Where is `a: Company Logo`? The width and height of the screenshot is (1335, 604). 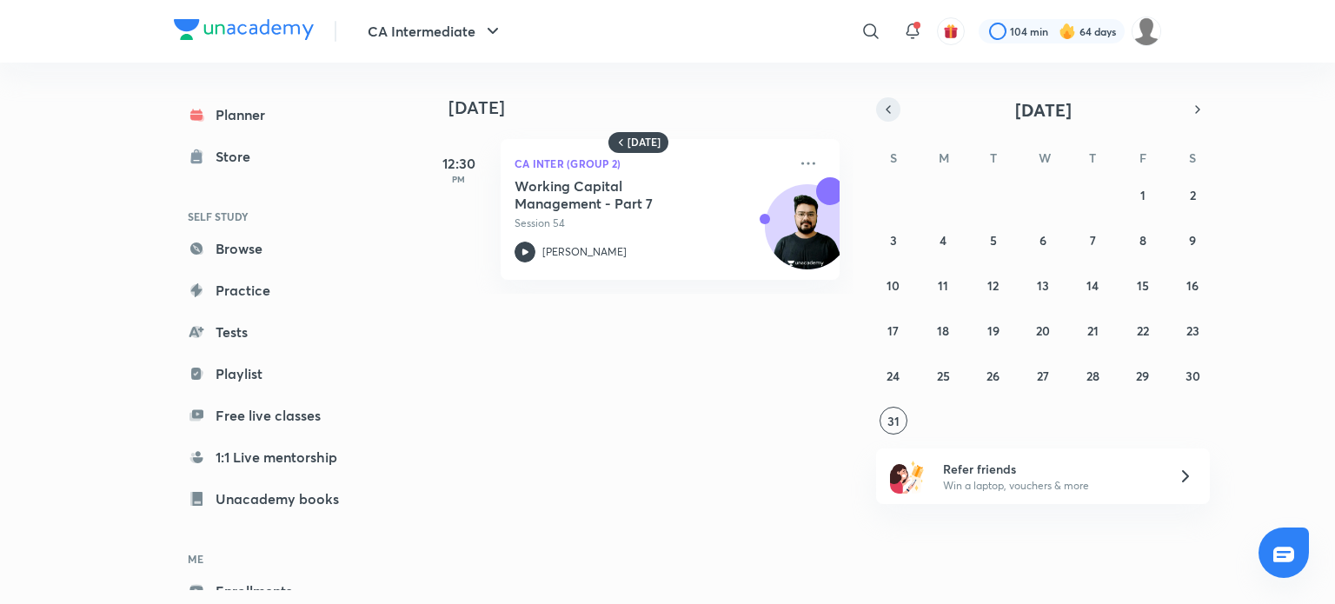
a: Company Logo is located at coordinates (243, 31).